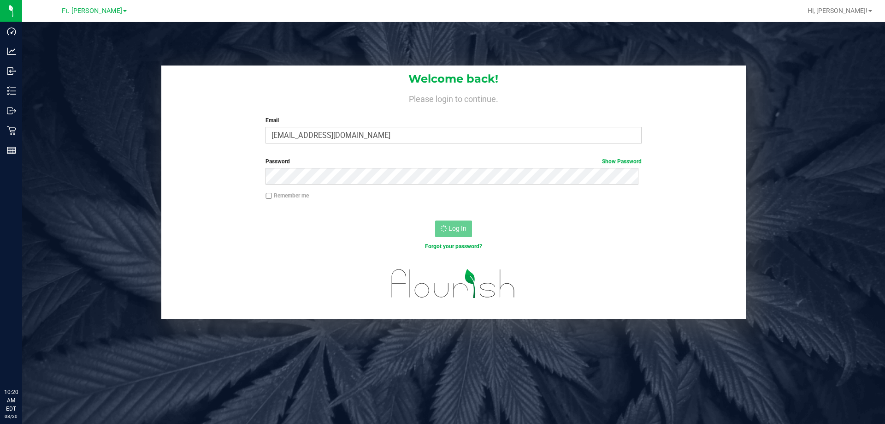 The height and width of the screenshot is (424, 885). What do you see at coordinates (454, 229) in the screenshot?
I see `button: Log In` at bounding box center [454, 229].